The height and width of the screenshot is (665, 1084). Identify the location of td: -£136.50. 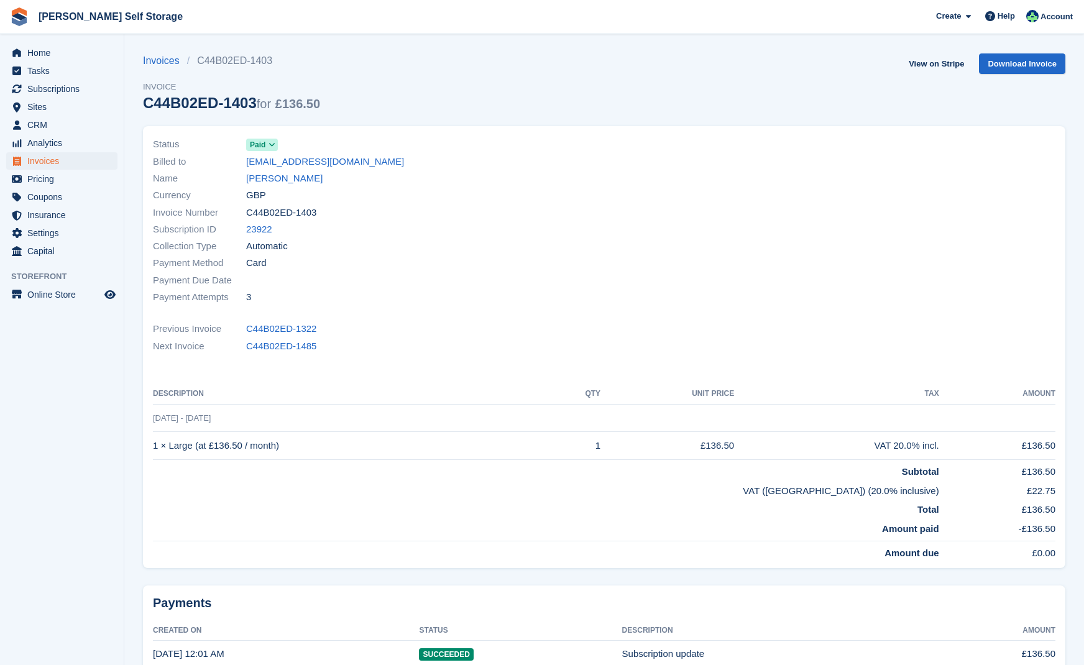
(997, 529).